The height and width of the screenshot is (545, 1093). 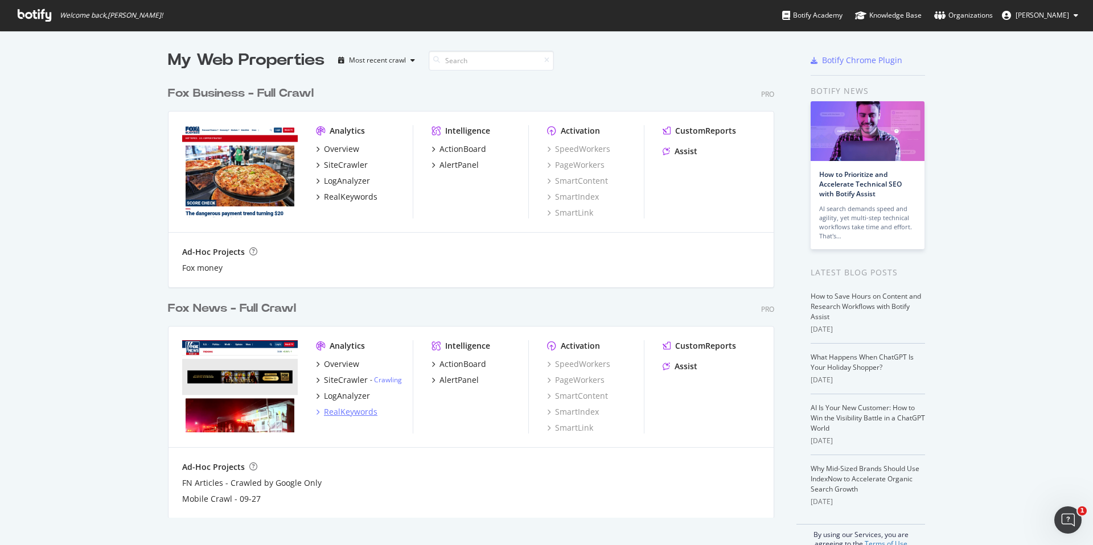 What do you see at coordinates (577, 396) in the screenshot?
I see `a: SmartContent` at bounding box center [577, 396].